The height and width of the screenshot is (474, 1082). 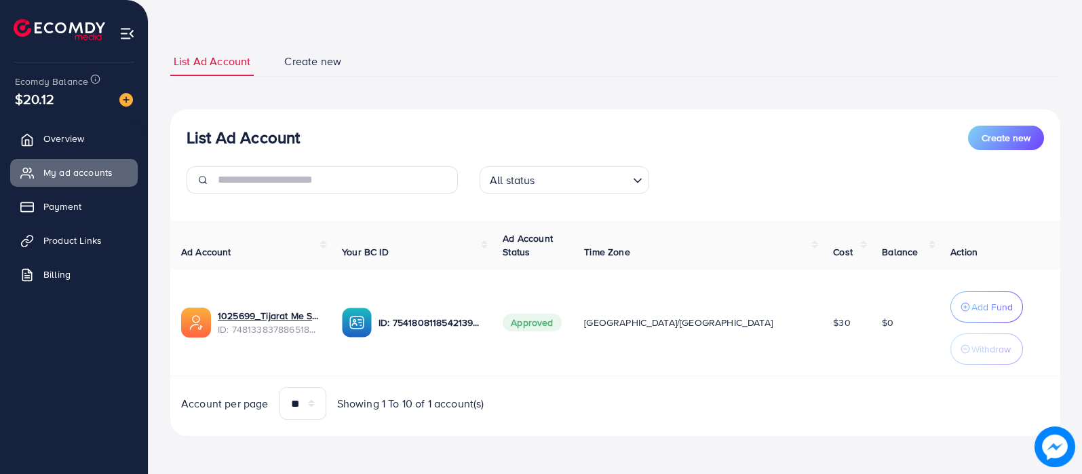 I want to click on a: logo, so click(x=59, y=29).